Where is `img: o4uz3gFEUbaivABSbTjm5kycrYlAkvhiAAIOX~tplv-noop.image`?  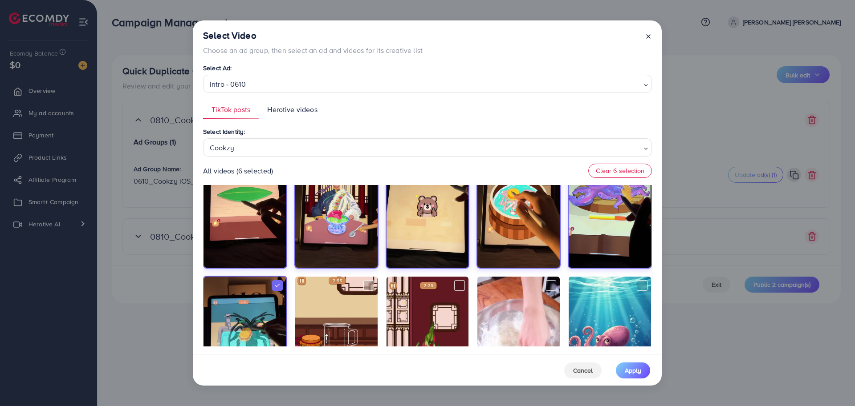
img: o4uz3gFEUbaivABSbTjm5kycrYlAkvhiAAIOX~tplv-noop.image is located at coordinates (427, 197).